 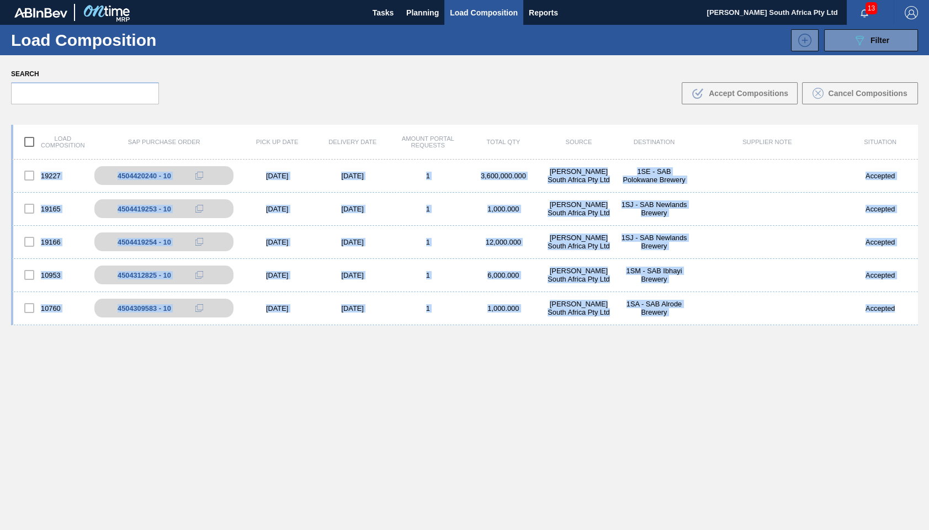 I want to click on div: Source, so click(x=579, y=142).